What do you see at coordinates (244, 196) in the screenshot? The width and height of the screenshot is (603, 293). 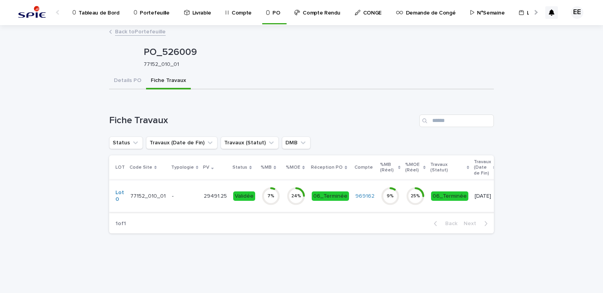 I see `div: Validée` at bounding box center [244, 196].